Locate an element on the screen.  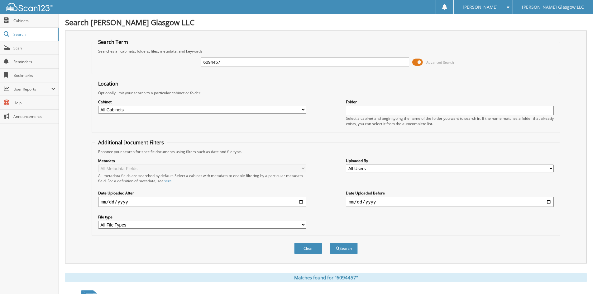
a: here is located at coordinates (168, 181).